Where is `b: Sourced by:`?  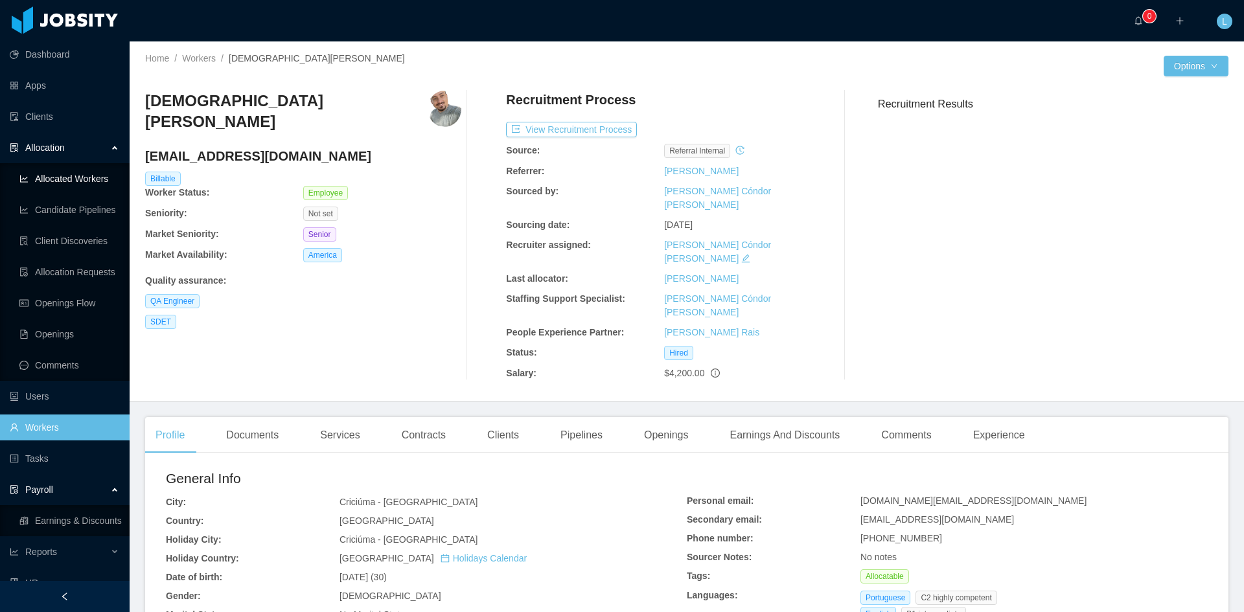
b: Sourced by: is located at coordinates (532, 191).